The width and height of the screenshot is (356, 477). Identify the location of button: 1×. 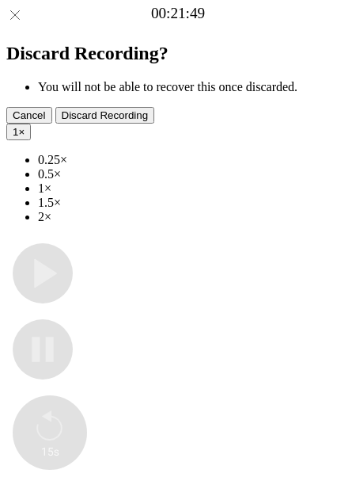
(18, 131).